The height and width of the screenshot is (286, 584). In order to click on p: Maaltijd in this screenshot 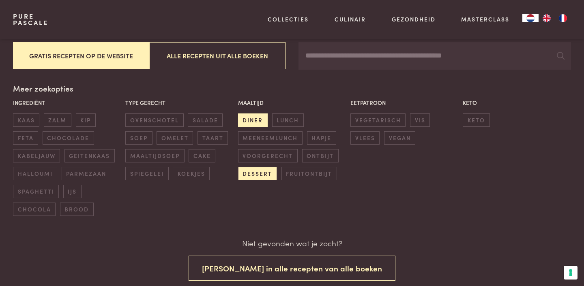, I will do `click(292, 103)`.